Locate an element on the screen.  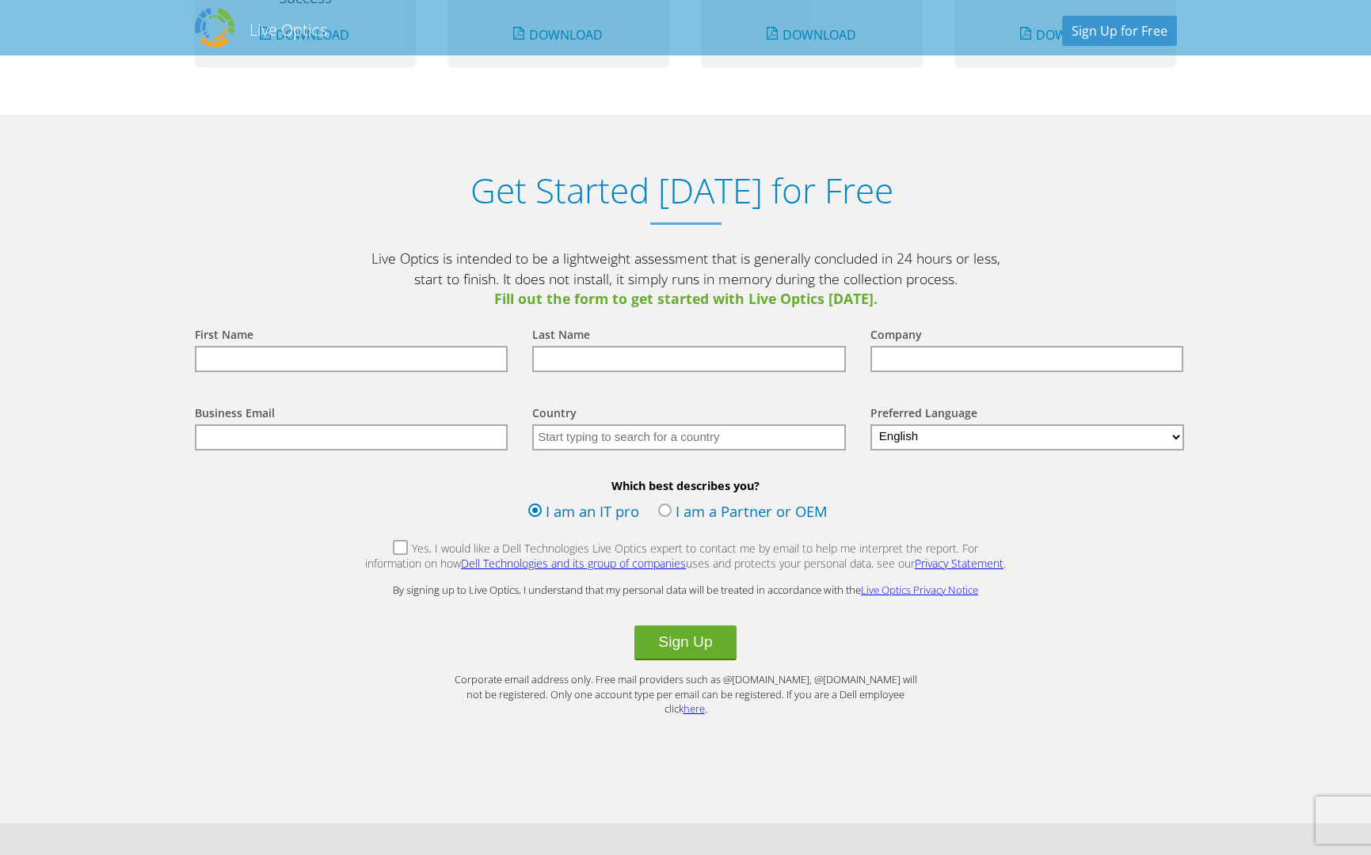
a: Privacy Statement is located at coordinates (959, 563).